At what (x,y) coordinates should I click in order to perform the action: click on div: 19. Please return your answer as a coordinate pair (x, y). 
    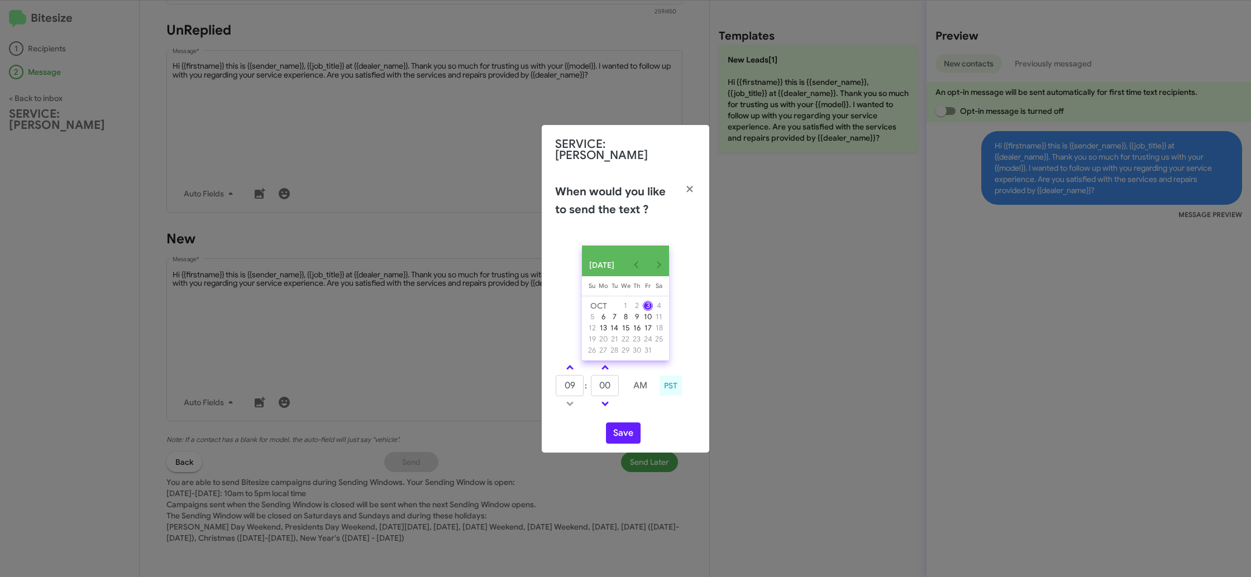
    Looking at the image, I should click on (592, 339).